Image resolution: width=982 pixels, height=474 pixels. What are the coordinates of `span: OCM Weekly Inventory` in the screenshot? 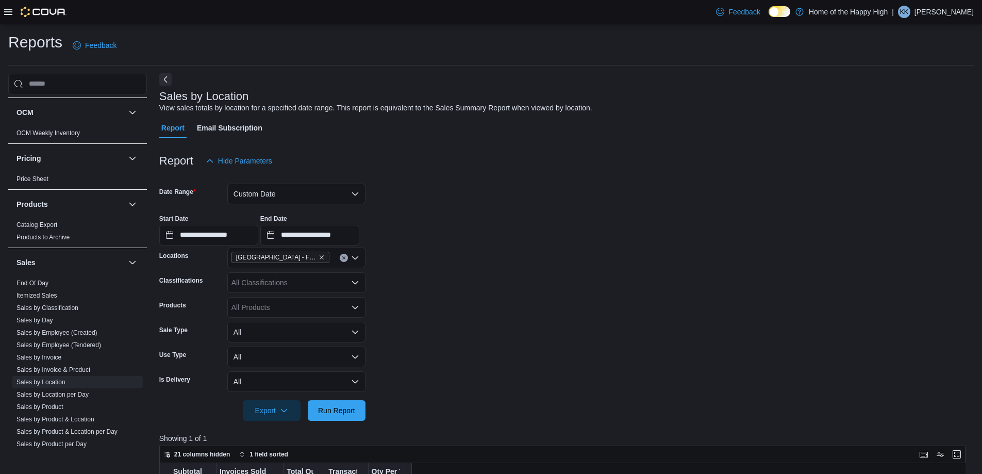 It's located at (48, 133).